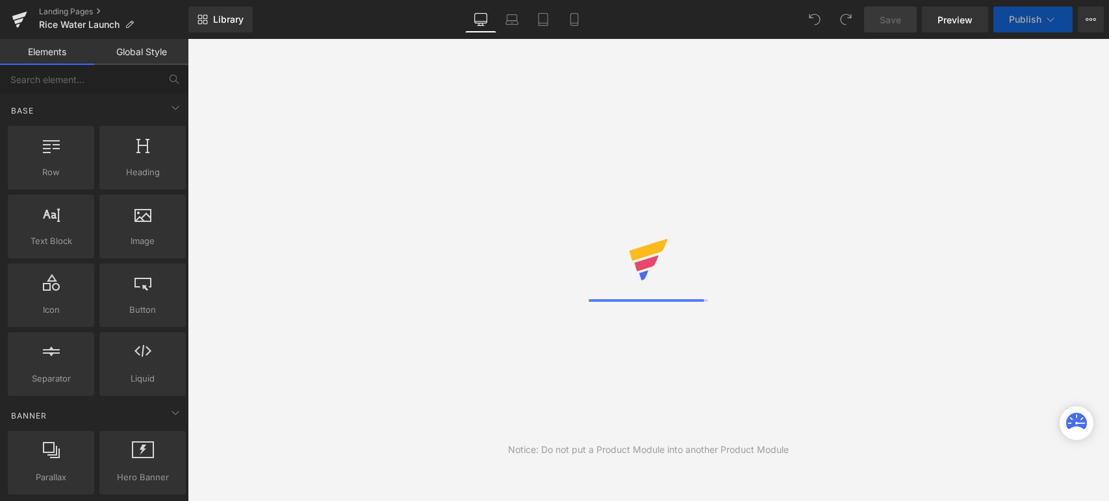 The width and height of the screenshot is (1109, 501). What do you see at coordinates (142, 310) in the screenshot?
I see `span: Button` at bounding box center [142, 310].